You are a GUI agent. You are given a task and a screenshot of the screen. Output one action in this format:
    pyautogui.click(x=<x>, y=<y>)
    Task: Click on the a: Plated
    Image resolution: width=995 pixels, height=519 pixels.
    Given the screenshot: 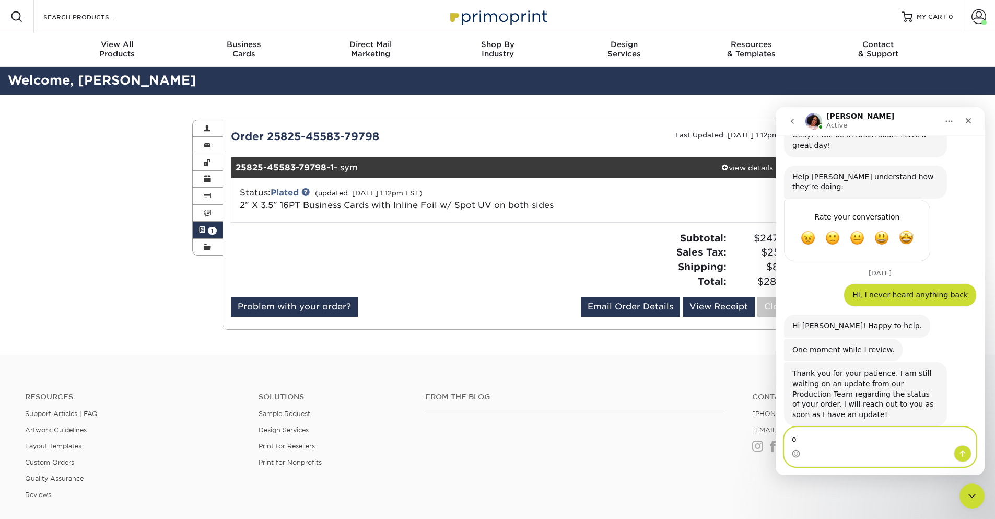 What is the action you would take?
    pyautogui.click(x=285, y=192)
    